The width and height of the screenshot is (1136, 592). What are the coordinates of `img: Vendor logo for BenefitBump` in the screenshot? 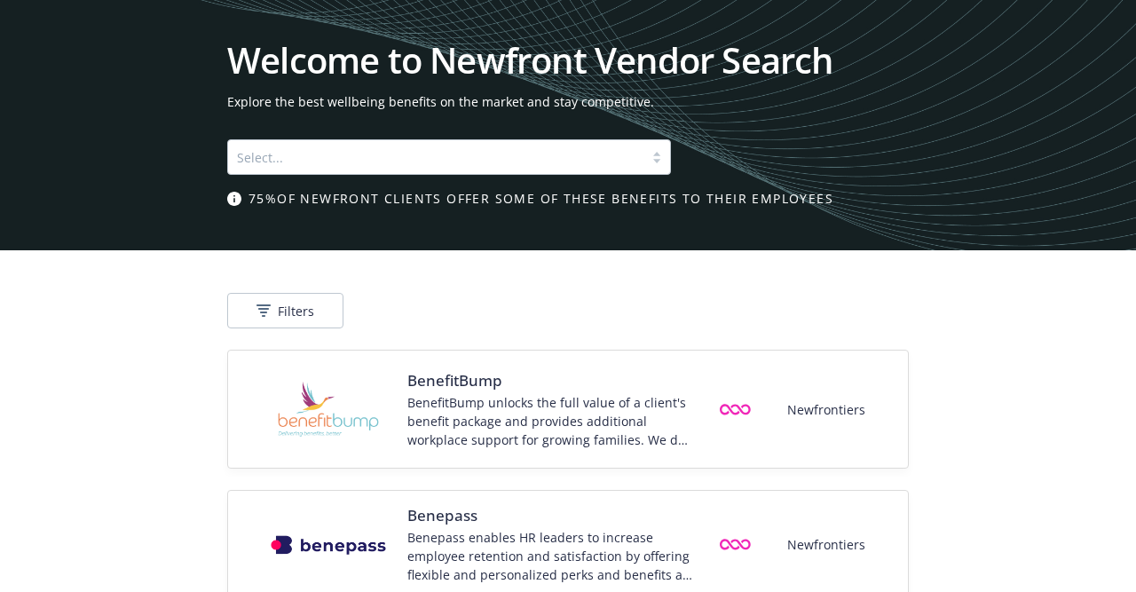 It's located at (328, 409).